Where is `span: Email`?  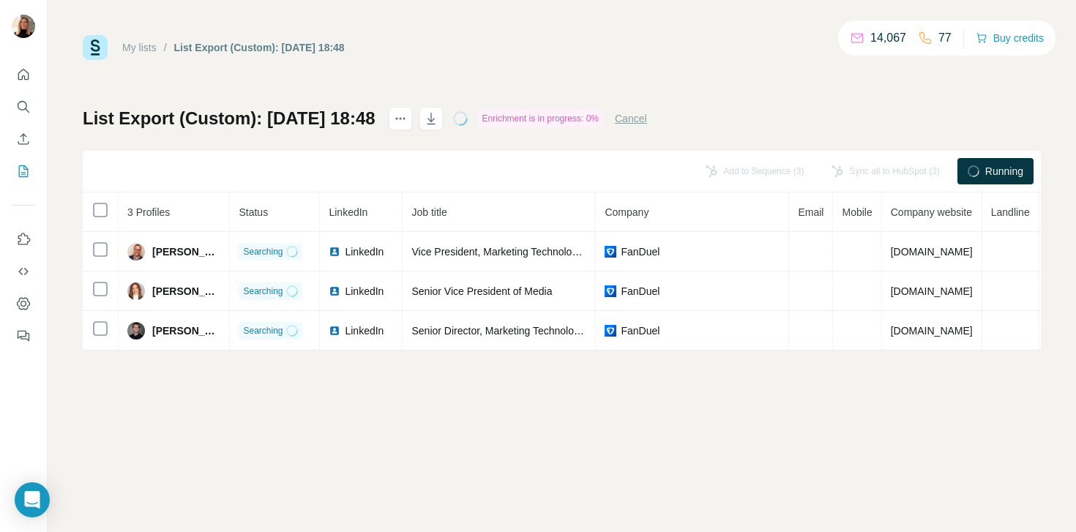
span: Email is located at coordinates (810, 212).